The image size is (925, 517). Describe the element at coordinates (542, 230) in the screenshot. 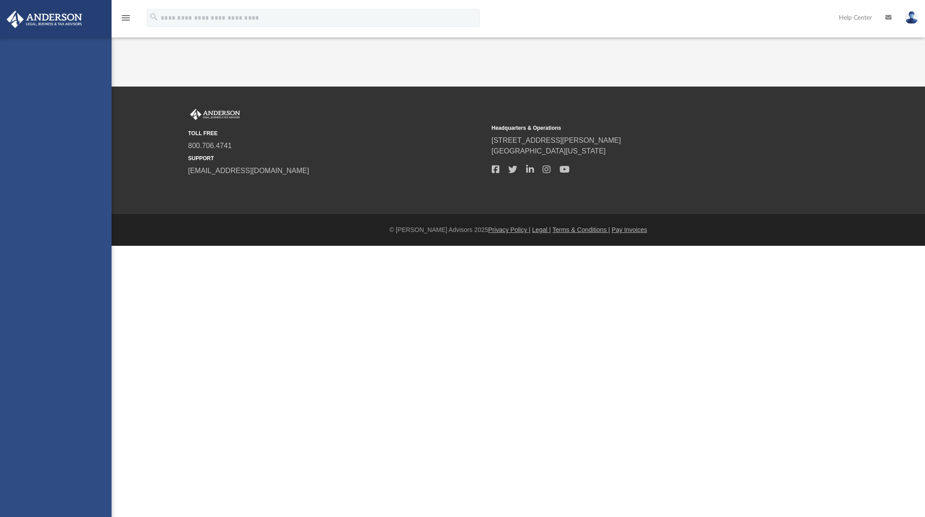

I see `a: Legal |` at that location.